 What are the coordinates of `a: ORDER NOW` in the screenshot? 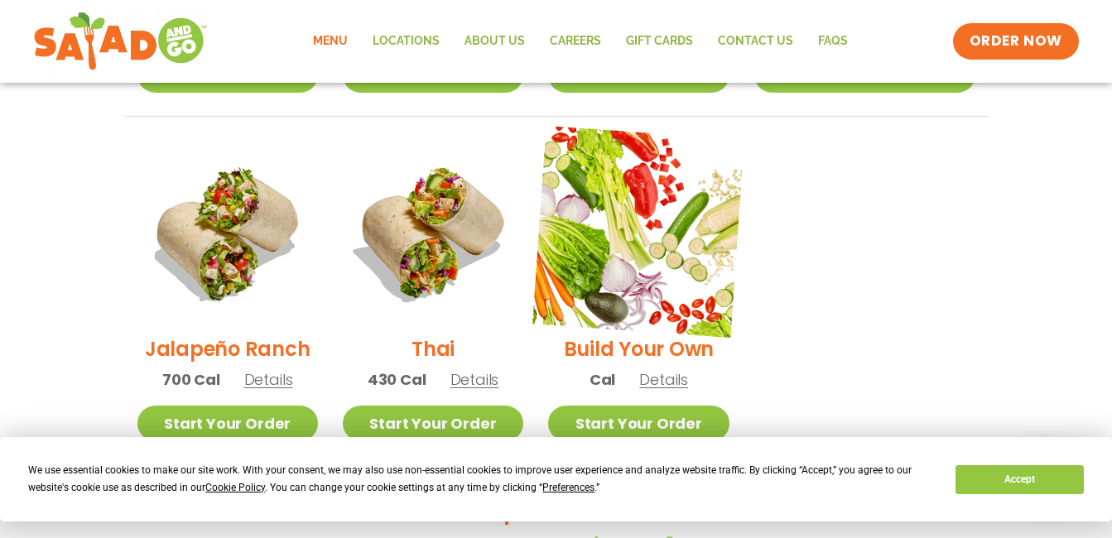 It's located at (1016, 41).